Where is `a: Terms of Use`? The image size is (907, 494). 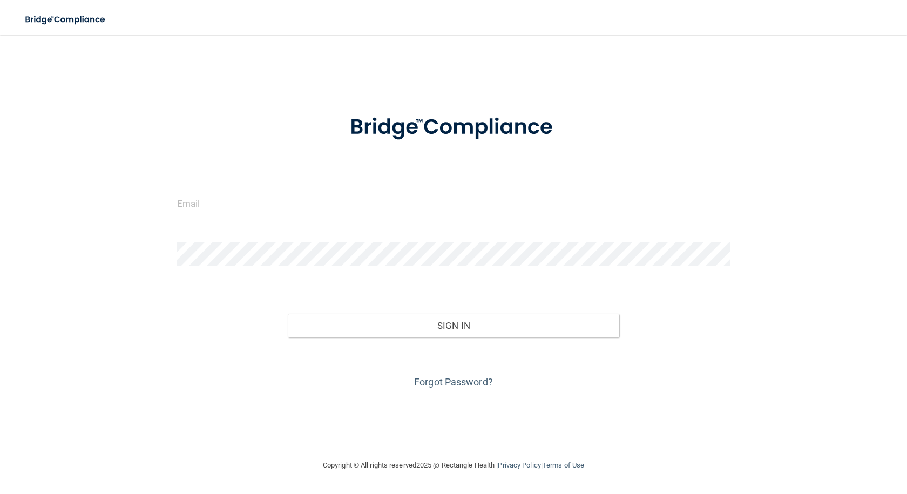
a: Terms of Use is located at coordinates (563, 465).